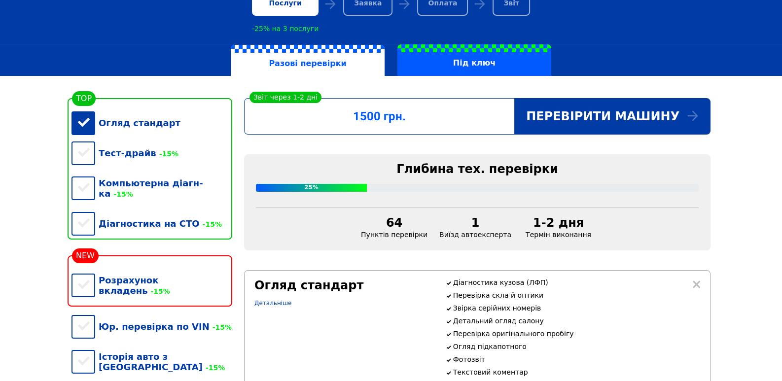 This screenshot has height=381, width=782. Describe the element at coordinates (152, 286) in the screenshot. I see `div: Розрахунок вкладень` at that location.